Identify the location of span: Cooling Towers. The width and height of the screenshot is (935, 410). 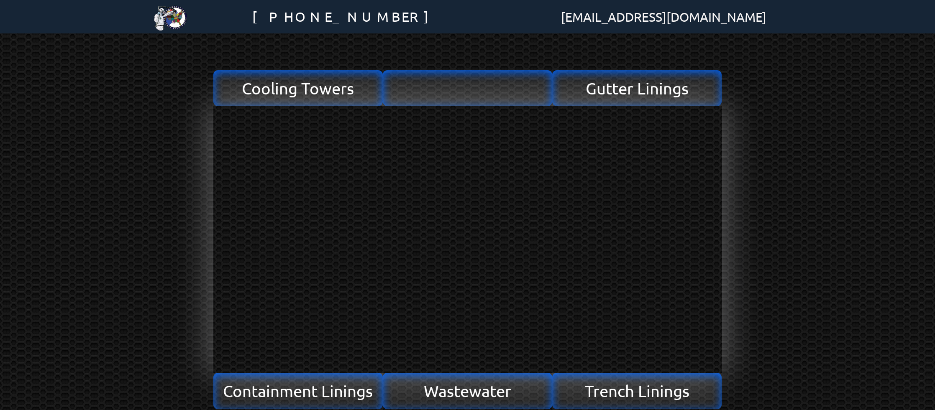
(298, 88).